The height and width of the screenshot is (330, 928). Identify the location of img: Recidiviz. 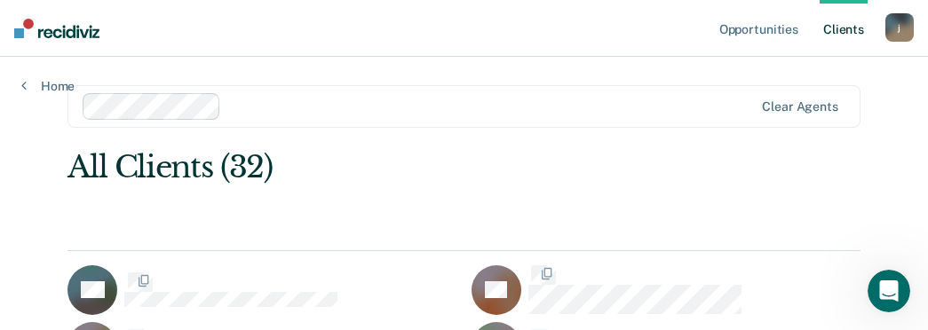
(57, 28).